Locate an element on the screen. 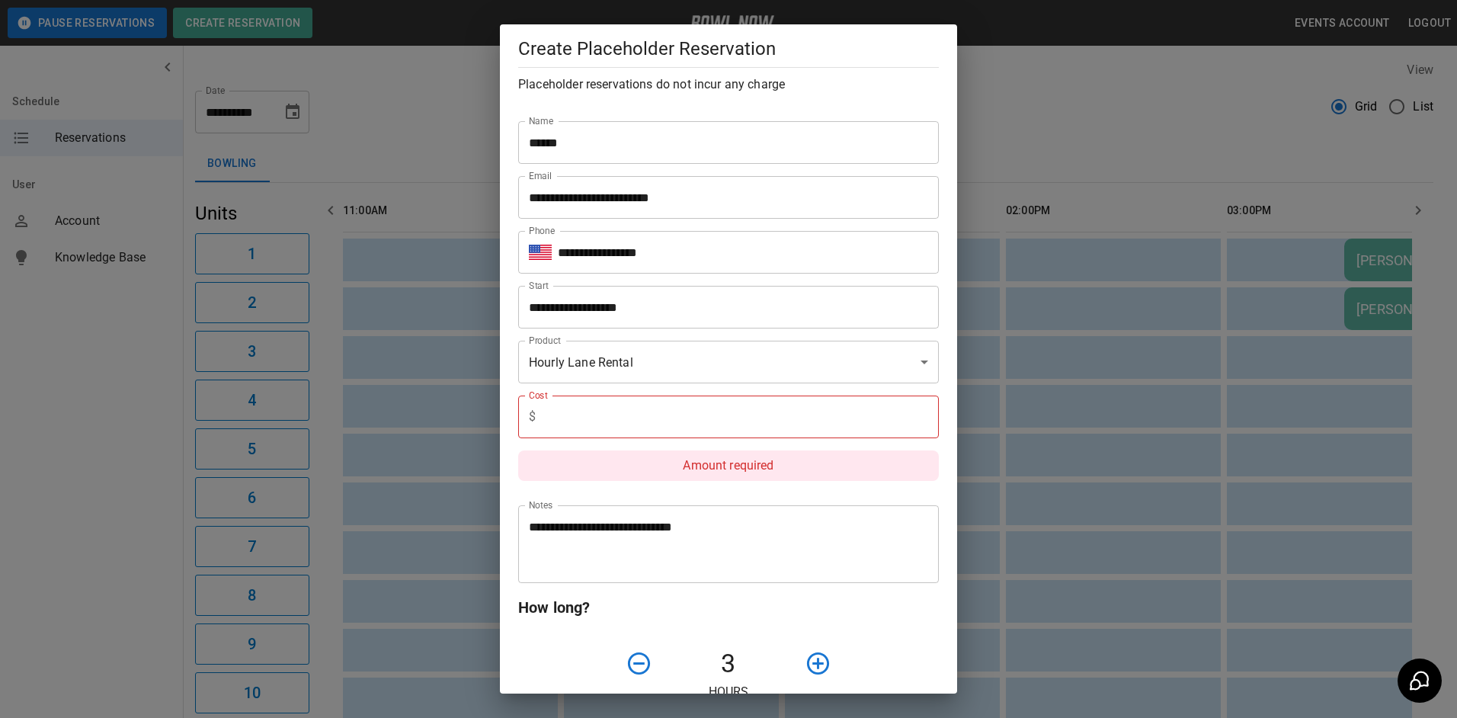  h5: Create Placeholder Reservation is located at coordinates (728, 49).